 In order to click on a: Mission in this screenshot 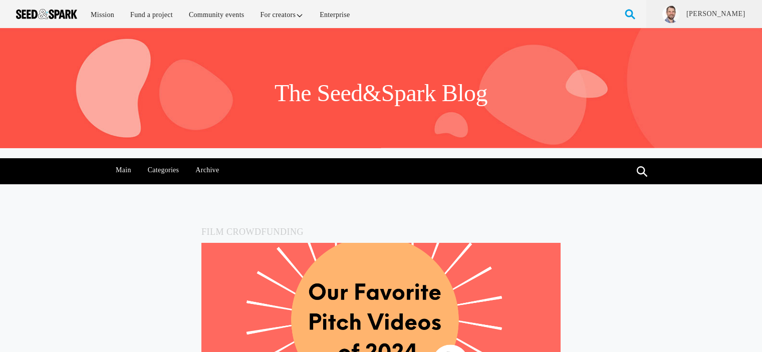, I will do `click(102, 15)`.